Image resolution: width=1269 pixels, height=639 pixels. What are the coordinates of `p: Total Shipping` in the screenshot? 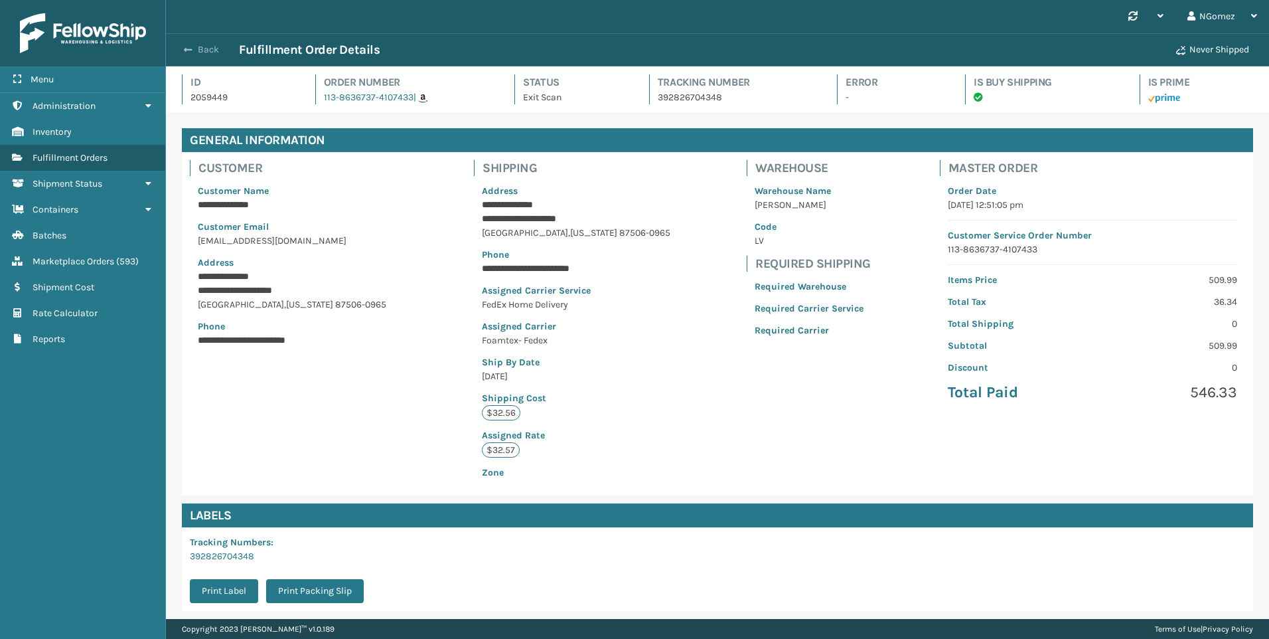 It's located at (1016, 323).